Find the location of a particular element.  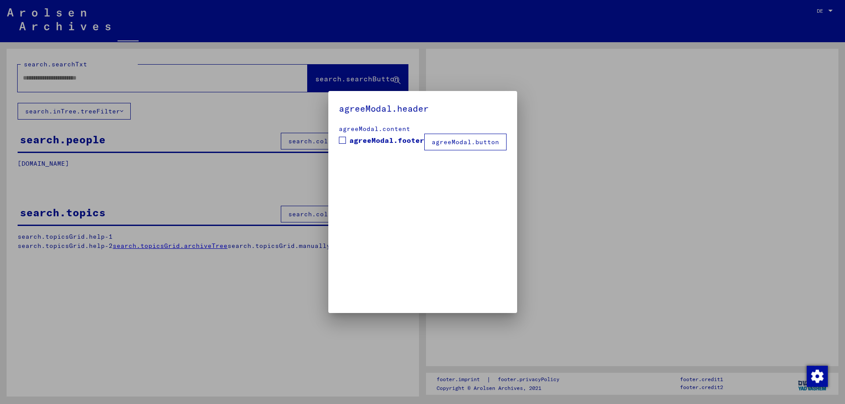

h5: agreeModal.header is located at coordinates (423, 109).